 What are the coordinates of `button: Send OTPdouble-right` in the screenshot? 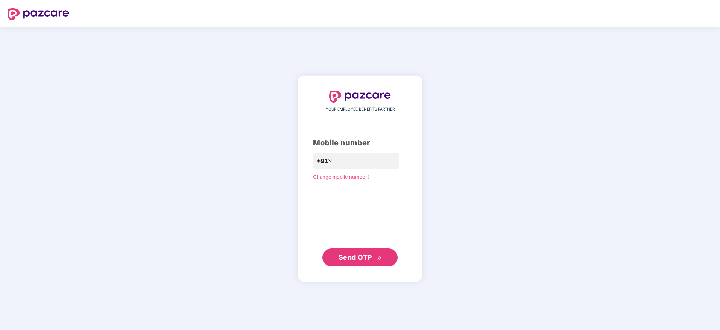 It's located at (360, 257).